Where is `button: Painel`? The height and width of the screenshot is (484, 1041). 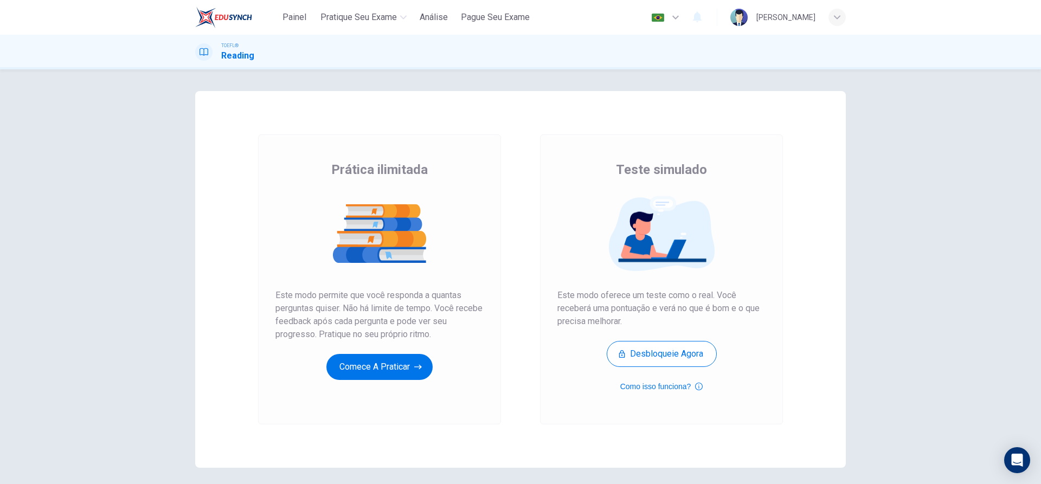
button: Painel is located at coordinates (294, 17).